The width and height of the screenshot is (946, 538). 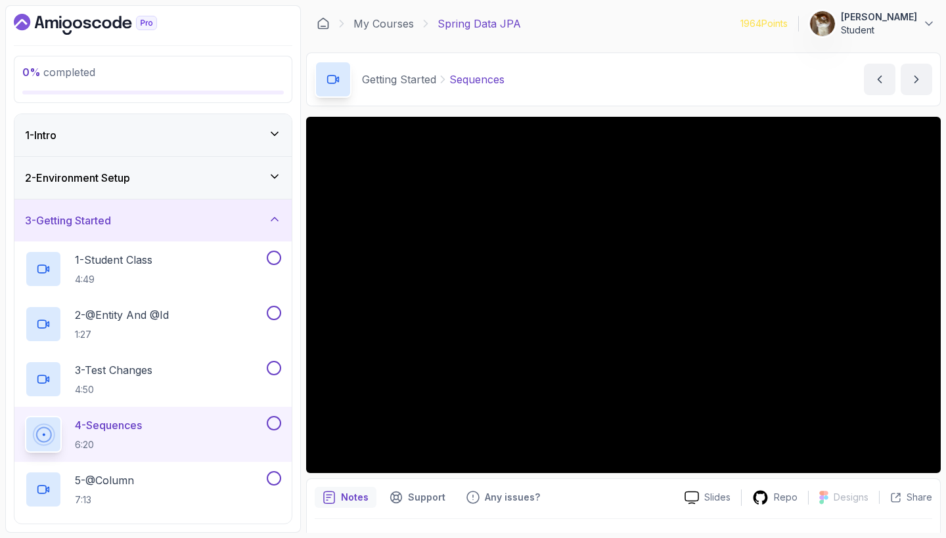 What do you see at coordinates (477, 79) in the screenshot?
I see `p: Sequences` at bounding box center [477, 79].